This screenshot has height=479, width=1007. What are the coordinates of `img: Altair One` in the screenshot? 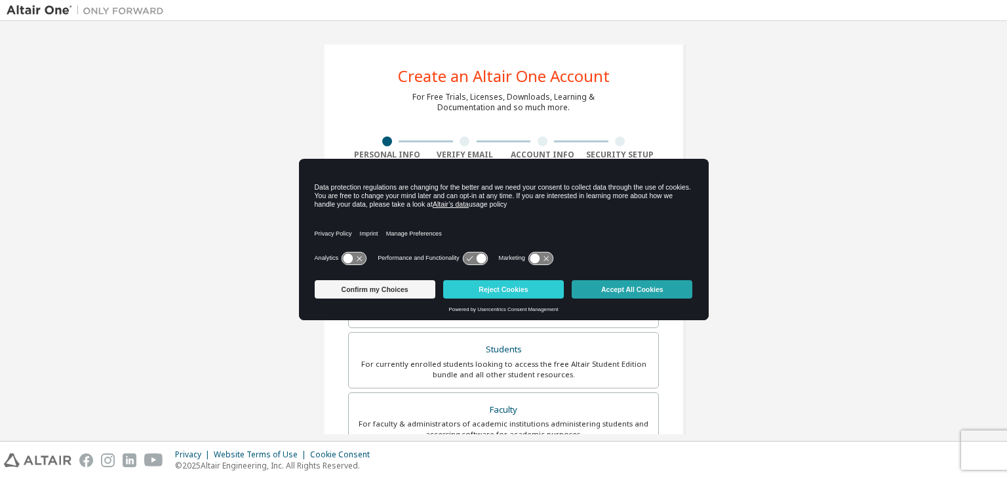 It's located at (89, 10).